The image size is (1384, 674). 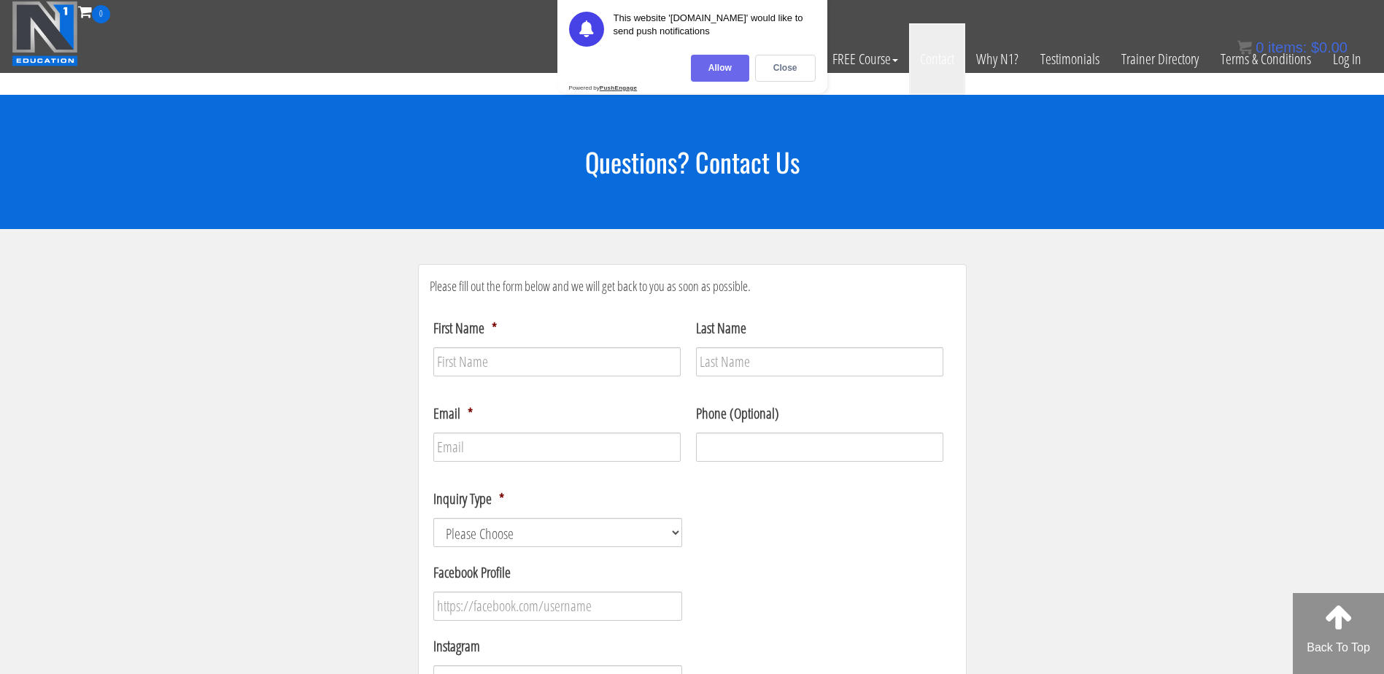 What do you see at coordinates (472, 573) in the screenshot?
I see `label: Facebook Profile` at bounding box center [472, 573].